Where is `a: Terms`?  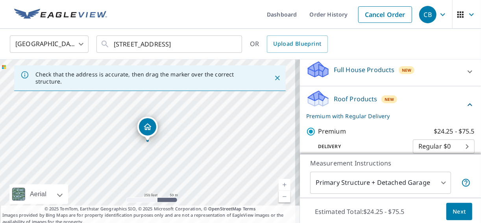 a: Terms is located at coordinates (249, 208).